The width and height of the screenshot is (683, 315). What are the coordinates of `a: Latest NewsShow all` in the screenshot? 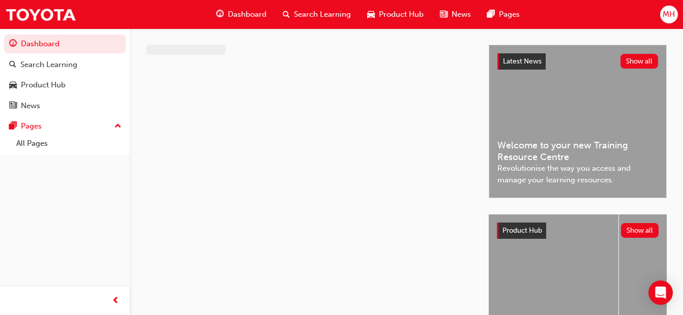 It's located at (578, 62).